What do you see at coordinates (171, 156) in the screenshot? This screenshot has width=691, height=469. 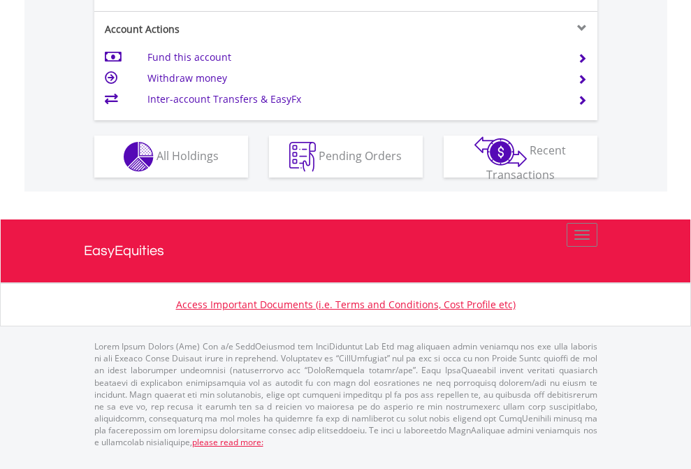 I see `button: All Holdings` at bounding box center [171, 156].